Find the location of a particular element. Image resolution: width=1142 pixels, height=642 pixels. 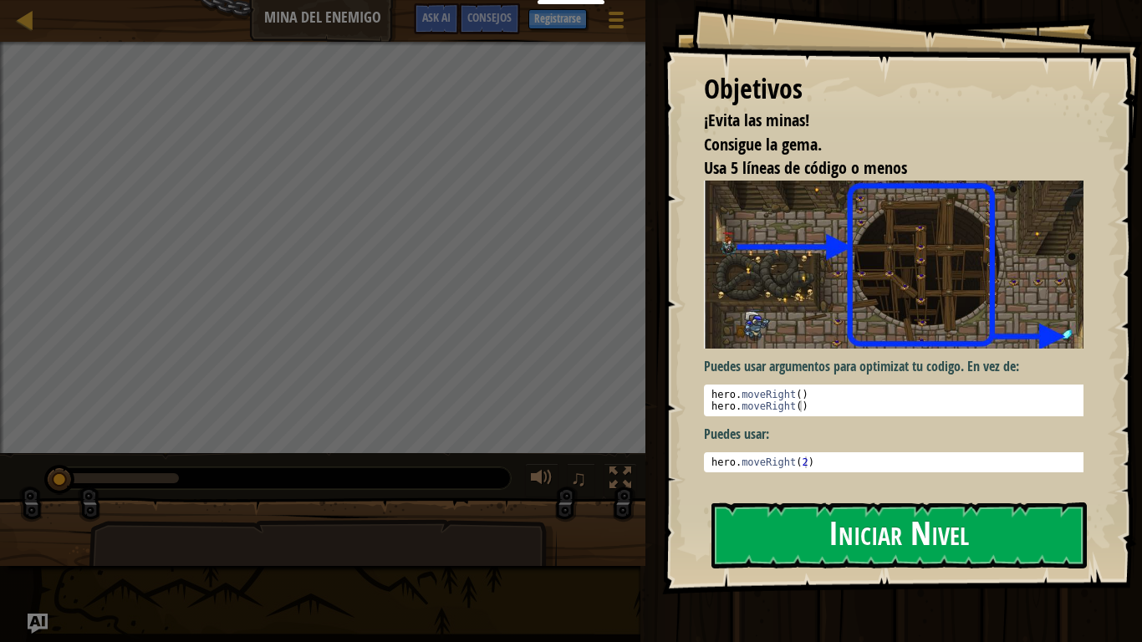

button: Ajustar volúmen is located at coordinates (542, 480).